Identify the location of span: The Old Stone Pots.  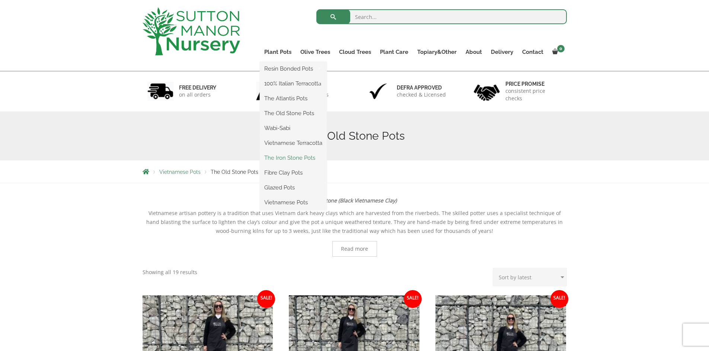
(234, 172).